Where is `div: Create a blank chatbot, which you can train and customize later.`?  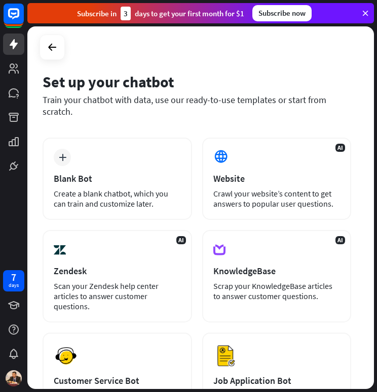
div: Create a blank chatbot, which you can train and customize later. is located at coordinates (117, 198).